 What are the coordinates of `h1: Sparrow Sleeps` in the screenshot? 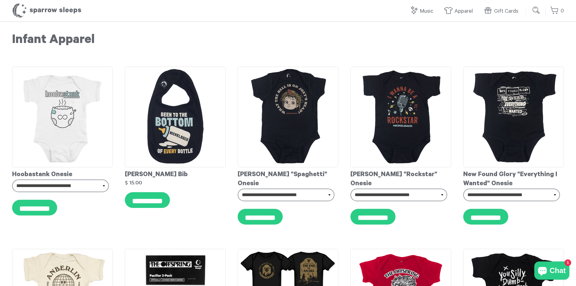 It's located at (47, 11).